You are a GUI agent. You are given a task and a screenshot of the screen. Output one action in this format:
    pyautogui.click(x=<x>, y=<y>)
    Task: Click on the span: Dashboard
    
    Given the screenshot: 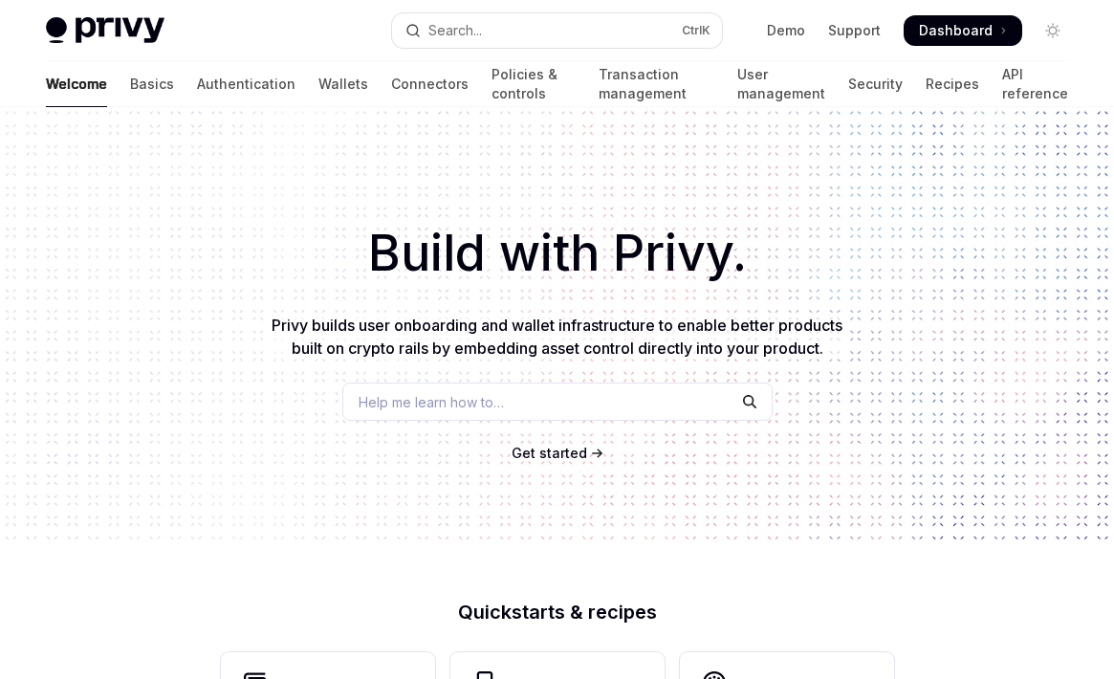 What is the action you would take?
    pyautogui.click(x=955, y=31)
    